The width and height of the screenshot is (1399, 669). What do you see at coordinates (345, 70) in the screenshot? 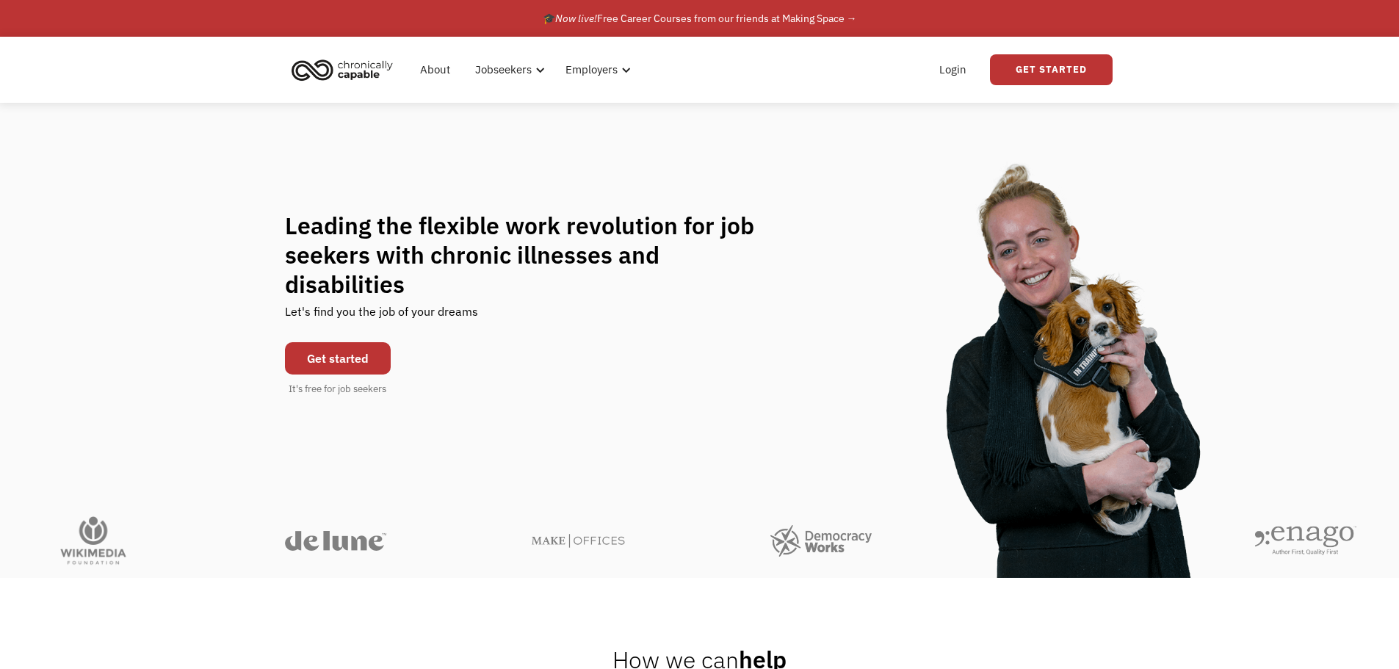
I see `a: home` at bounding box center [345, 70].